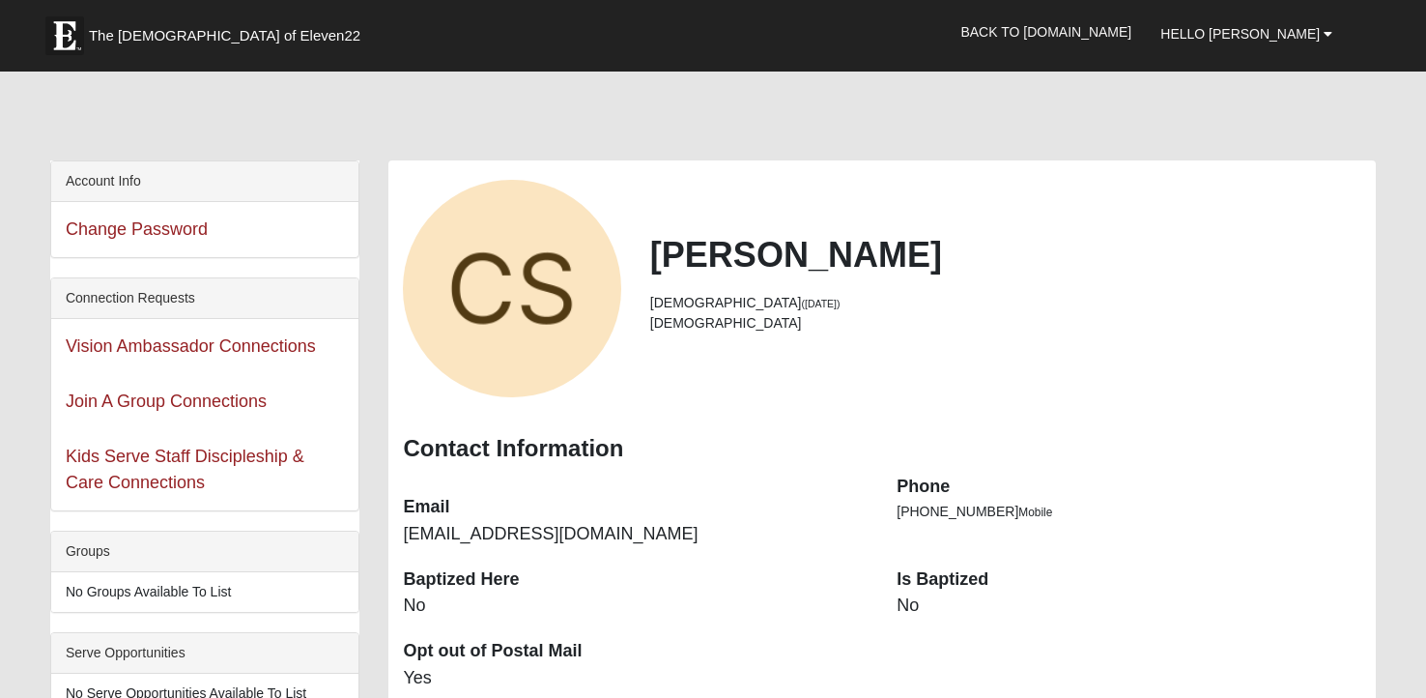  Describe the element at coordinates (1128, 580) in the screenshot. I see `dt: Is Baptized` at that location.